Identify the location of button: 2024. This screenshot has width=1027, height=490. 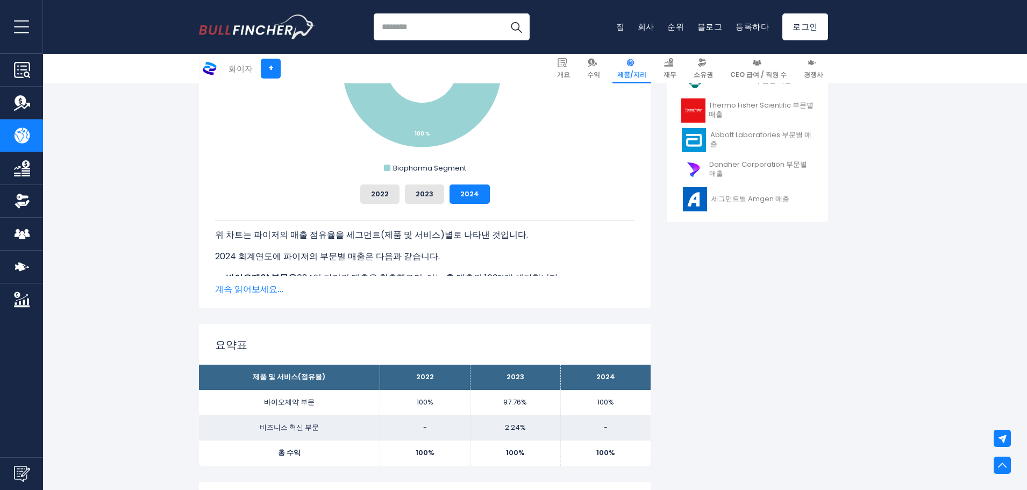
(469, 194).